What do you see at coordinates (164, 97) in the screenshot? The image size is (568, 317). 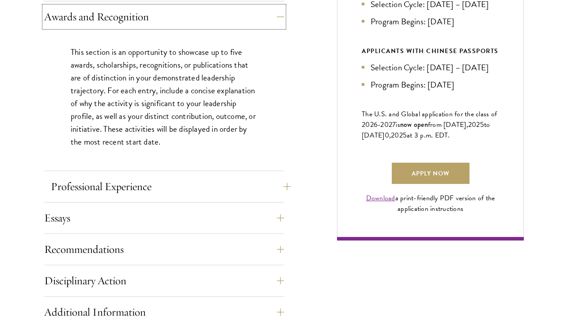 I see `p: This section is an opportunity to showcase up to five awards, scholarships, recognitions, or publ...` at bounding box center [164, 97].